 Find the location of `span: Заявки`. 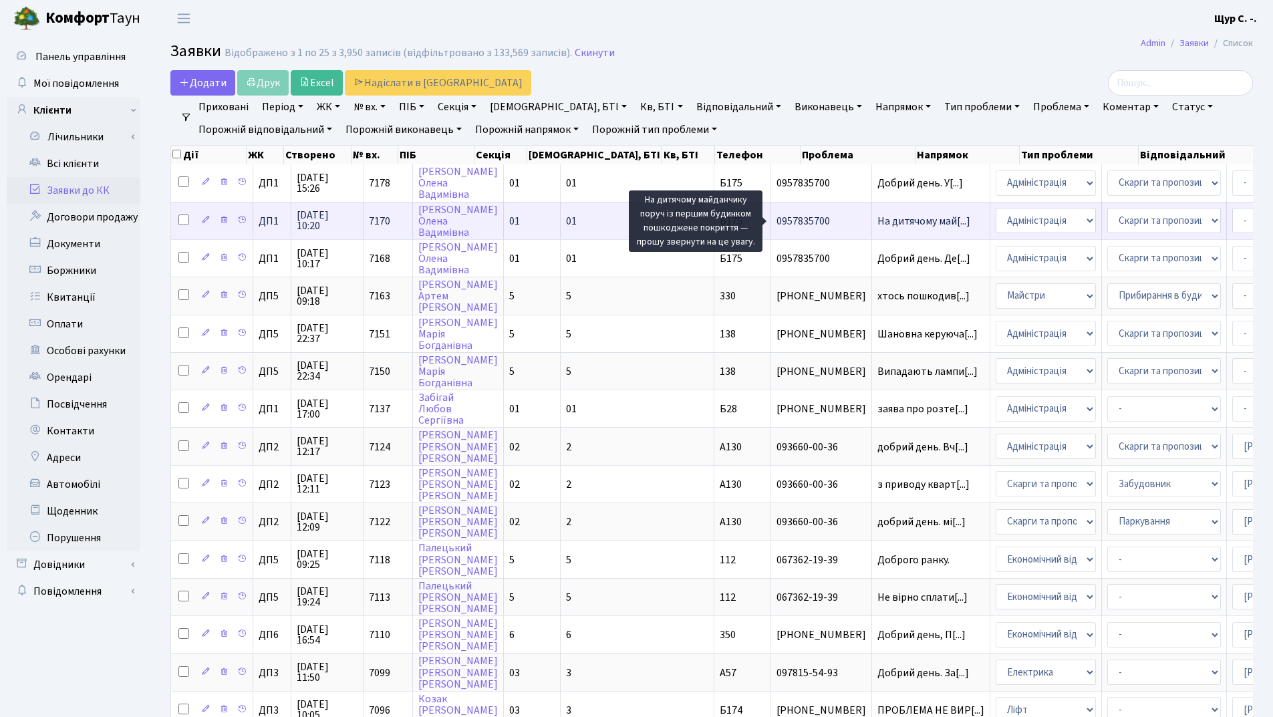

span: Заявки is located at coordinates (196, 51).